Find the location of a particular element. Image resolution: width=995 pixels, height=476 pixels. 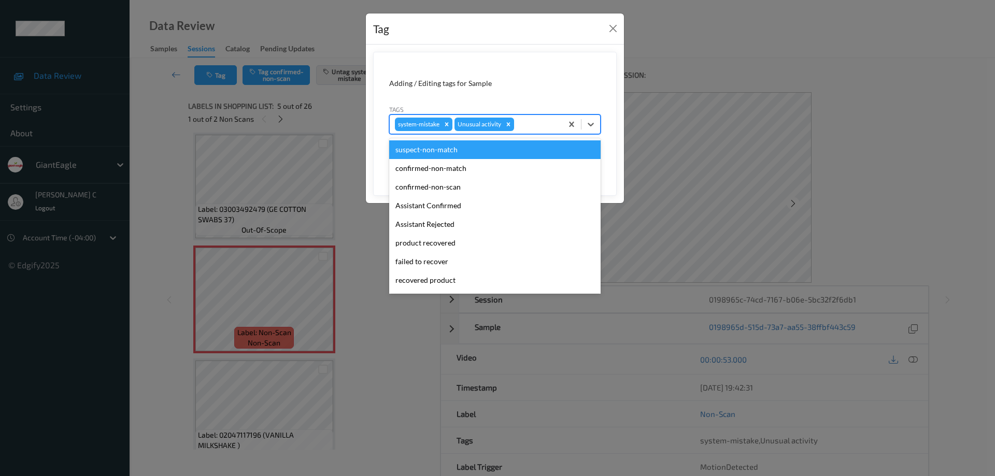

div: Assistant Confirmed is located at coordinates (495, 206).